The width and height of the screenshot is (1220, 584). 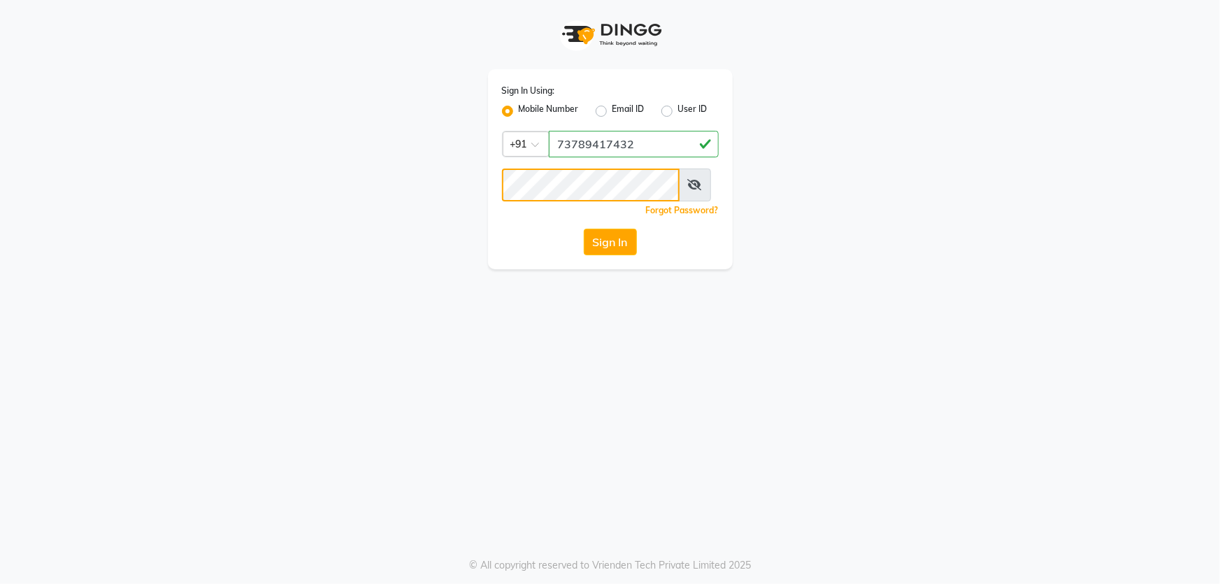 I want to click on button: Sign In, so click(x=610, y=242).